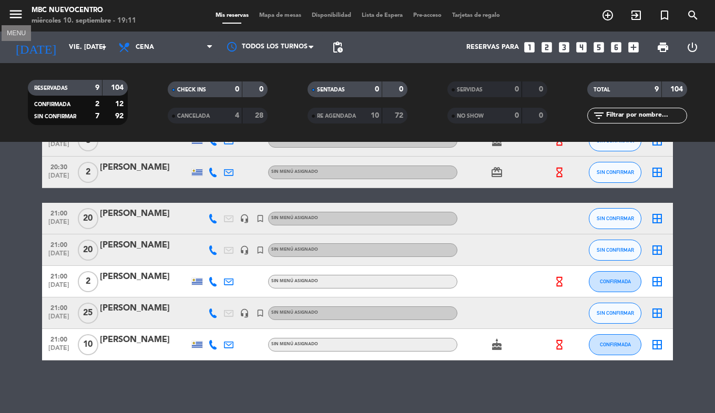 This screenshot has width=715, height=413. I want to click on i: looks_one, so click(530, 47).